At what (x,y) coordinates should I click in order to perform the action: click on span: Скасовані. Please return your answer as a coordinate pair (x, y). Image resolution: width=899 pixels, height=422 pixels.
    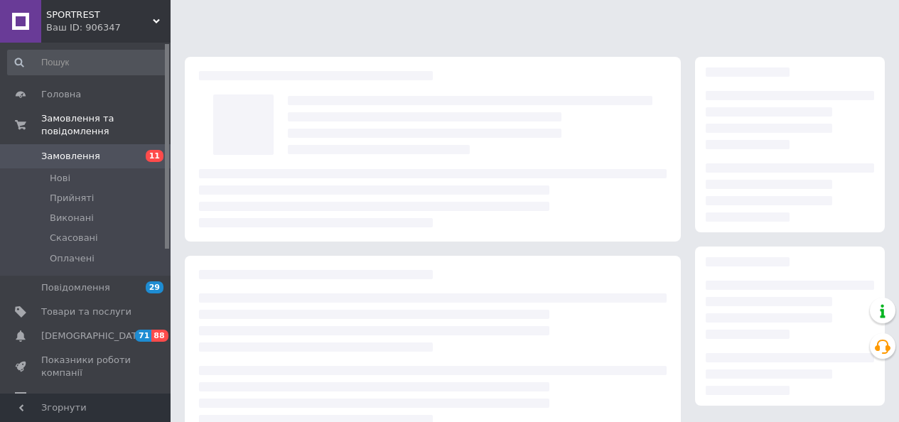
    Looking at the image, I should click on (74, 238).